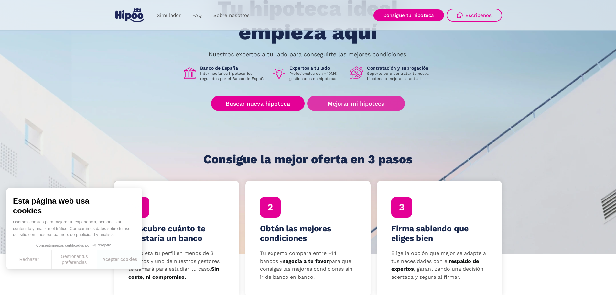 The image size is (616, 295). What do you see at coordinates (130, 15) in the screenshot?
I see `a: home` at bounding box center [130, 15].